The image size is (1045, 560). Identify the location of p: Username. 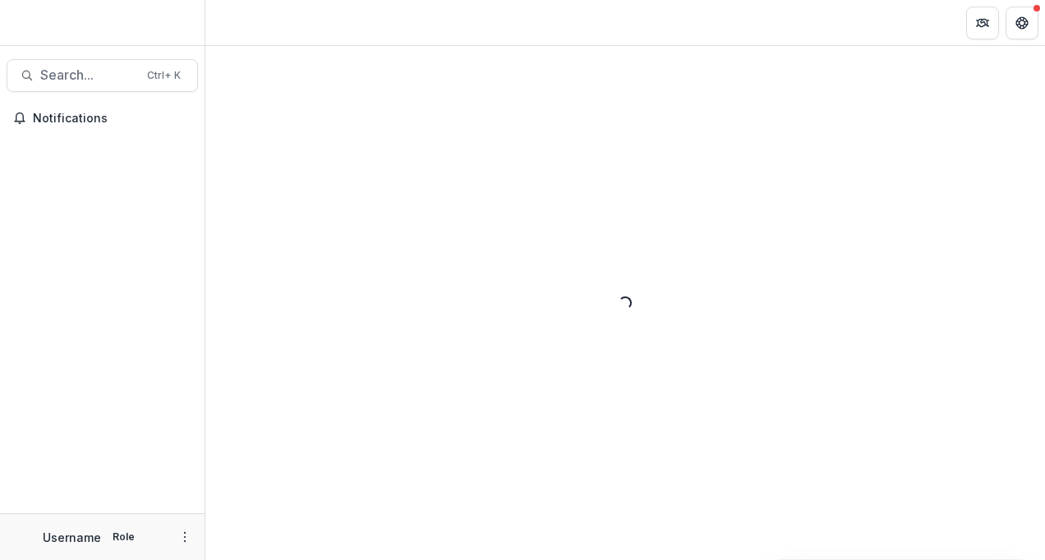
(71, 537).